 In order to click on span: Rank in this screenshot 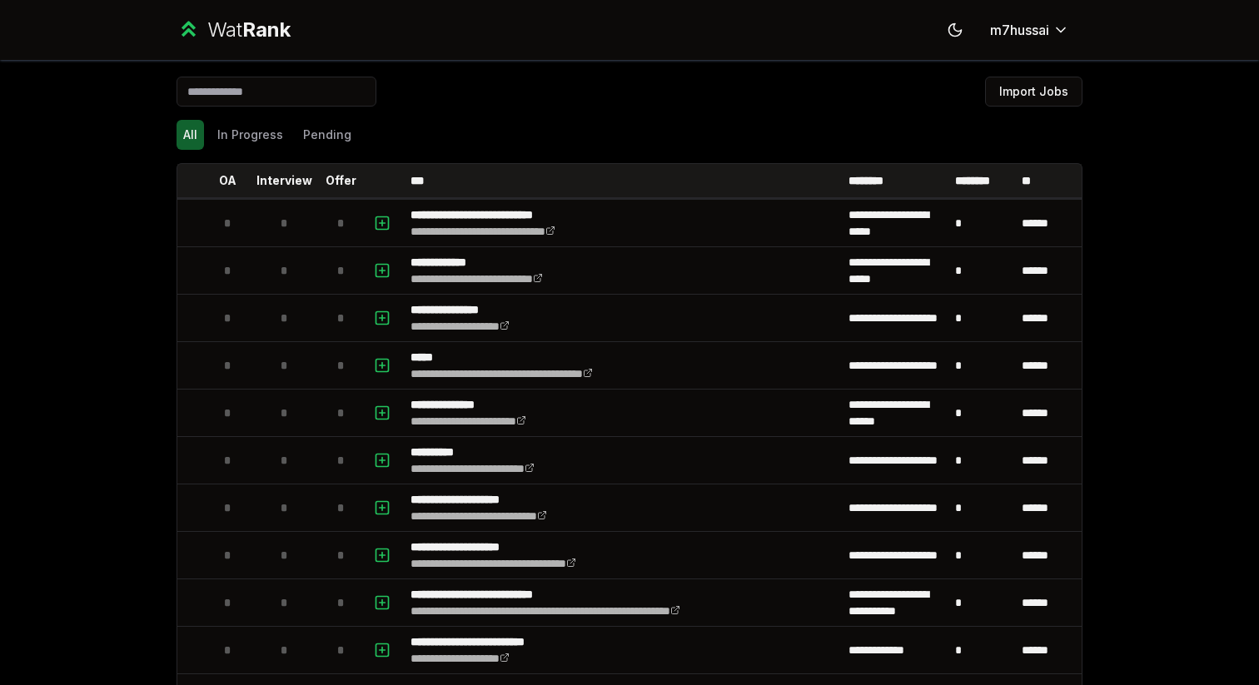, I will do `click(266, 29)`.